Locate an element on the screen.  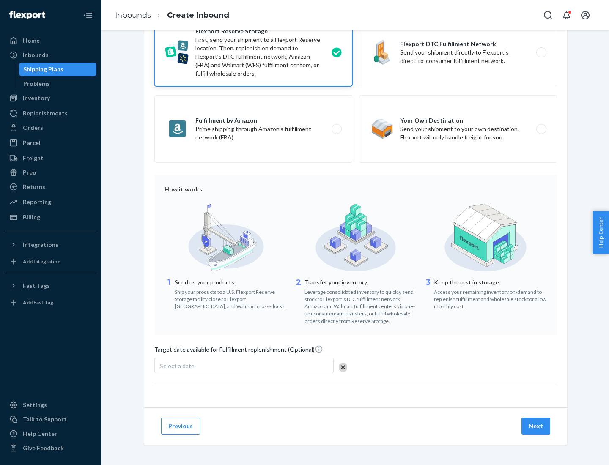
div: 3 is located at coordinates (428, 293).